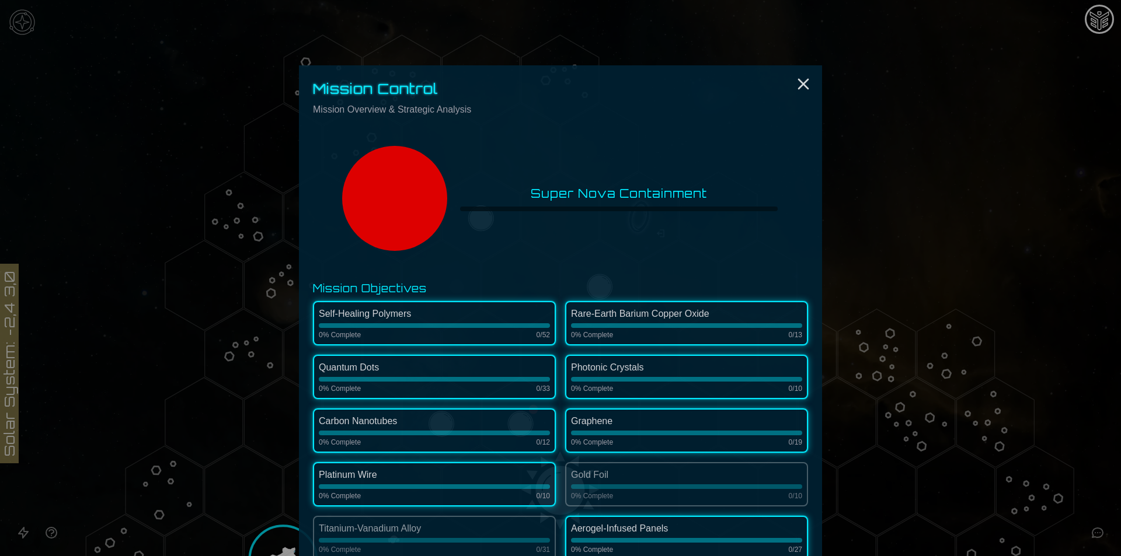 This screenshot has height=556, width=1121. Describe the element at coordinates (619, 194) in the screenshot. I see `h3: Super Nova Containment` at that location.